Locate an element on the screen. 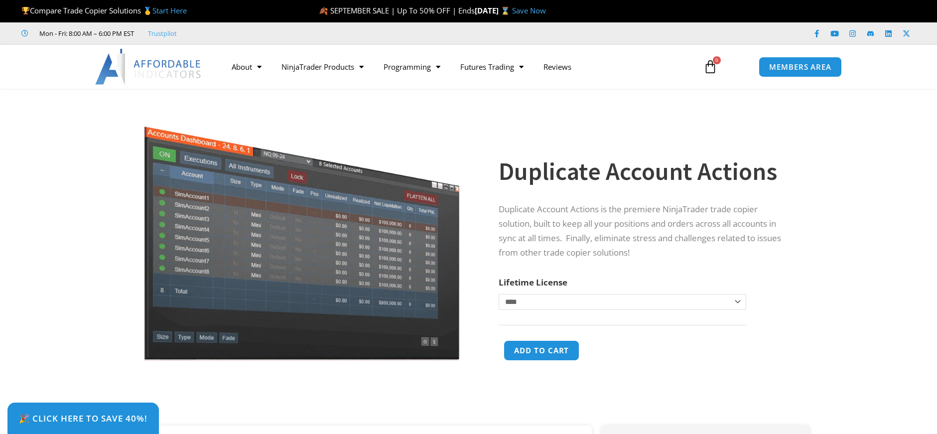 The width and height of the screenshot is (937, 434). h1: Duplicate Account Actions is located at coordinates (644, 171).